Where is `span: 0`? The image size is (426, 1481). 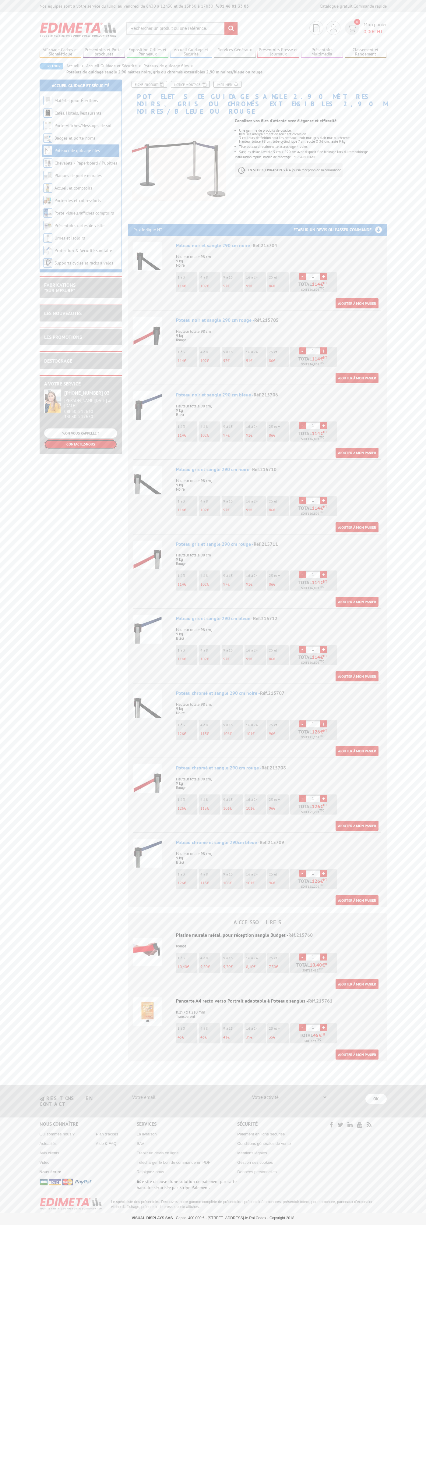
span: 0 is located at coordinates (357, 22).